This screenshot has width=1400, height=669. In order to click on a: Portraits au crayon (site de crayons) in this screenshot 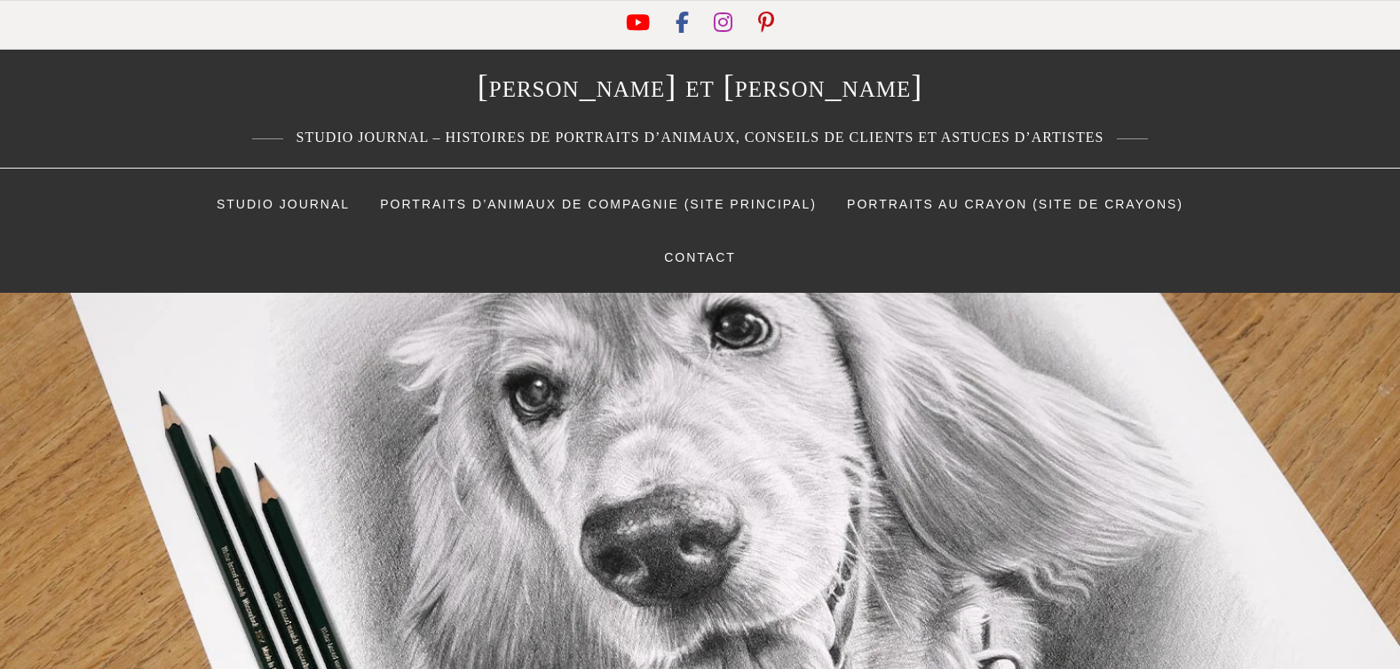, I will do `click(1014, 204)`.